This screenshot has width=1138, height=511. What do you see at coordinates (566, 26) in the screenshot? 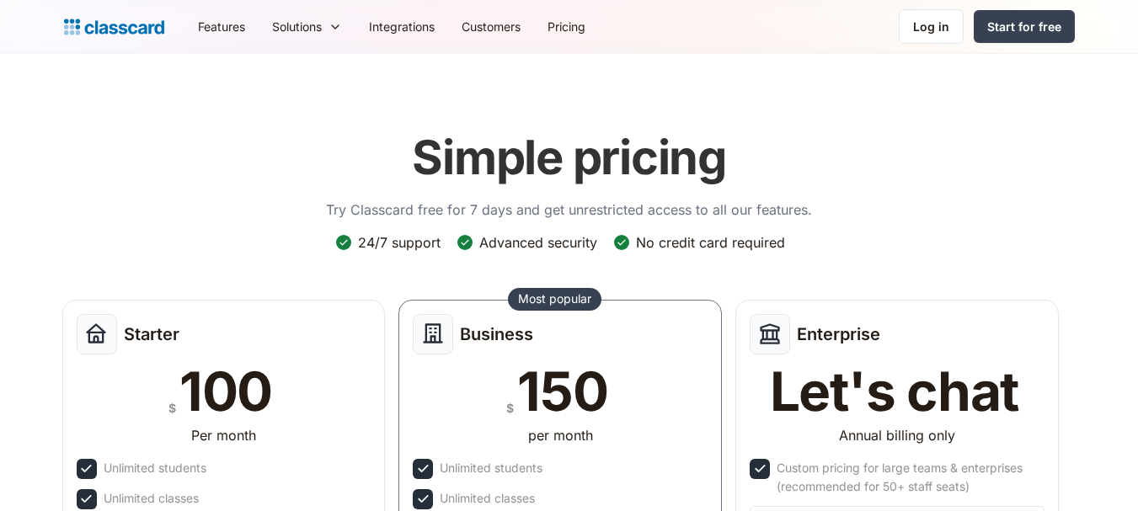
I see `a: Pricing` at bounding box center [566, 26].